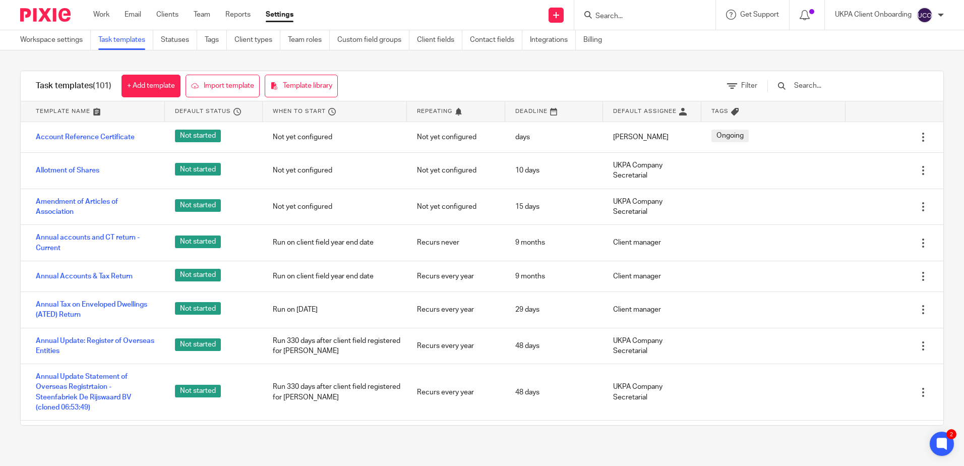 This screenshot has height=466, width=964. What do you see at coordinates (645, 111) in the screenshot?
I see `span: Default assignee` at bounding box center [645, 111].